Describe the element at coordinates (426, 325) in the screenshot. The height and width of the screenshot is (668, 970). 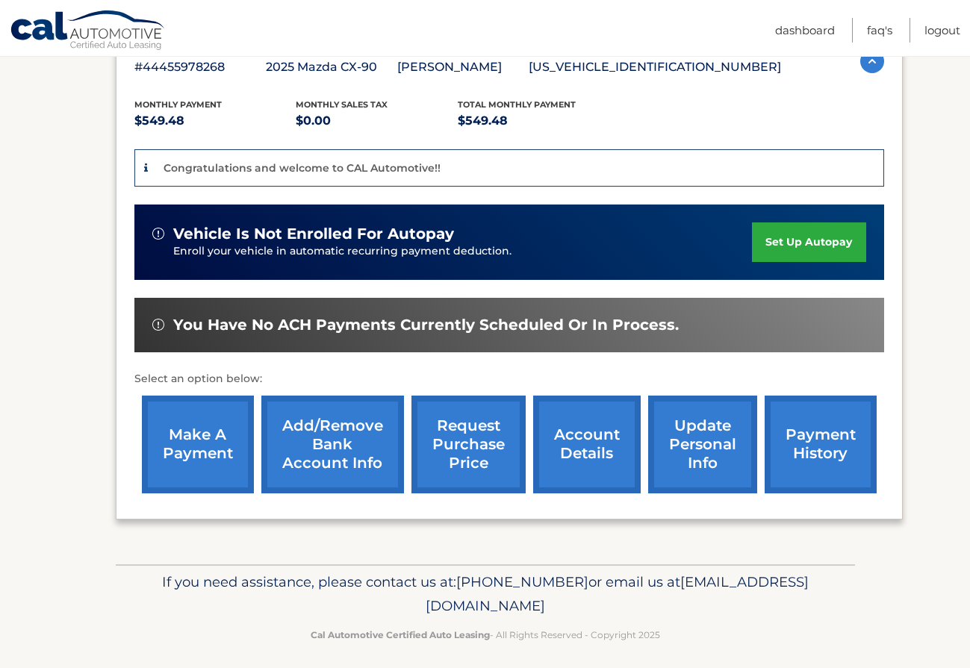
I see `span: You have no ACH payments currently scheduled or in process.` at that location.